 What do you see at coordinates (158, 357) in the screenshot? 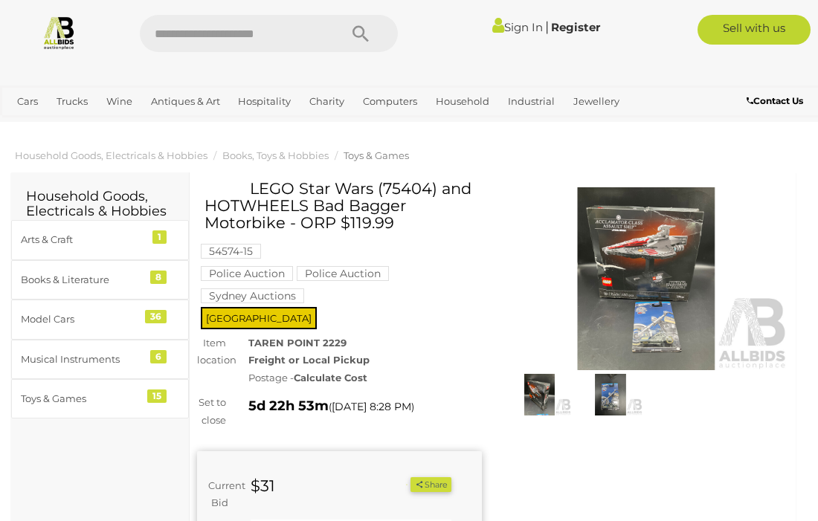
I see `div: 6` at bounding box center [158, 357].